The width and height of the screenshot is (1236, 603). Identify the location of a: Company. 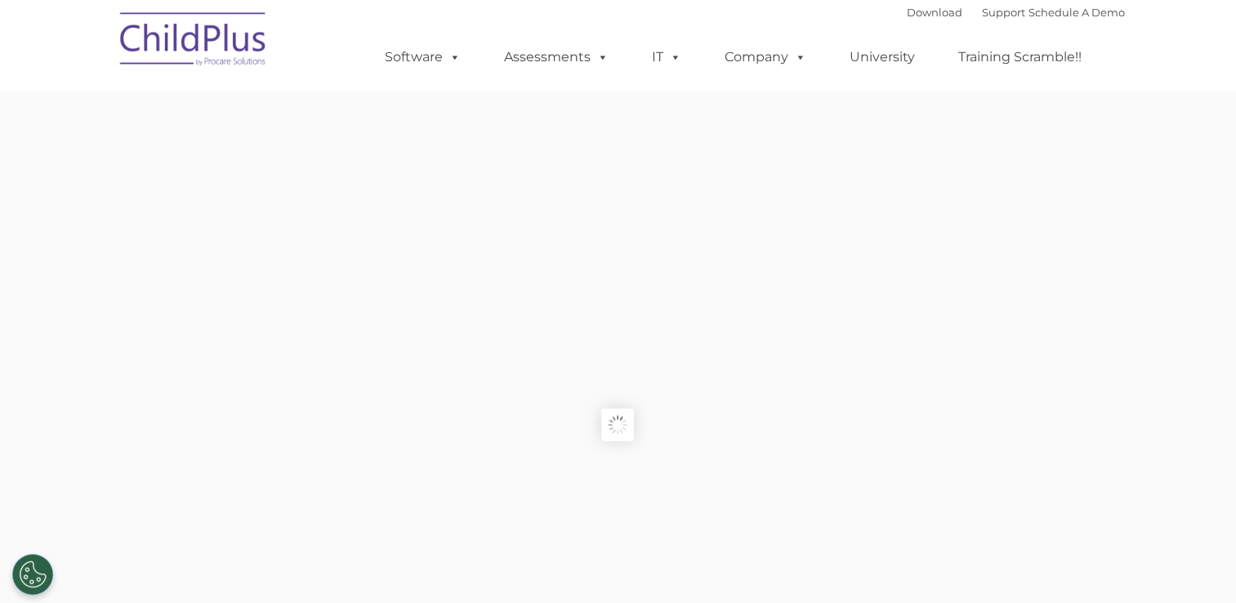
(766, 57).